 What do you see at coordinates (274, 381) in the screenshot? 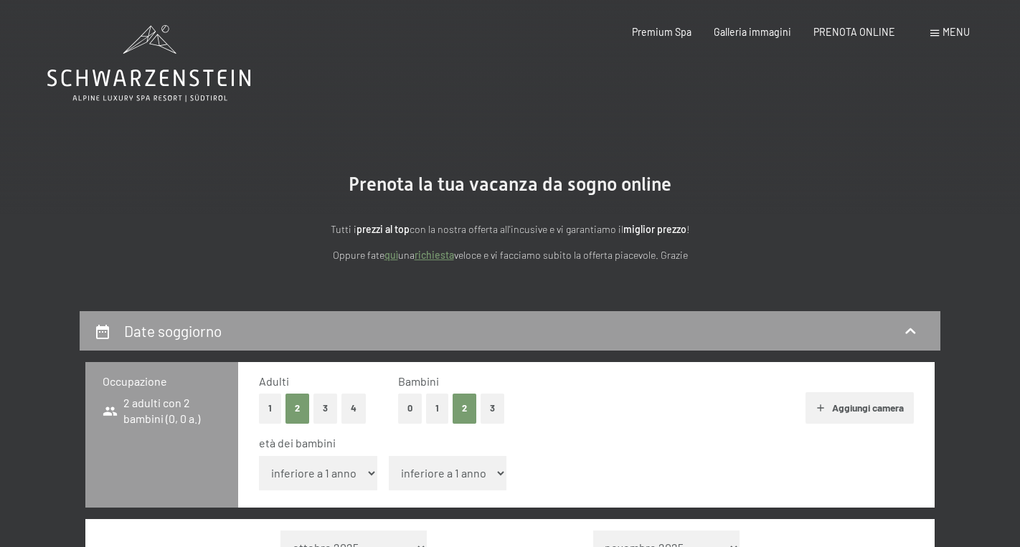
I see `span: Adulti` at bounding box center [274, 381].